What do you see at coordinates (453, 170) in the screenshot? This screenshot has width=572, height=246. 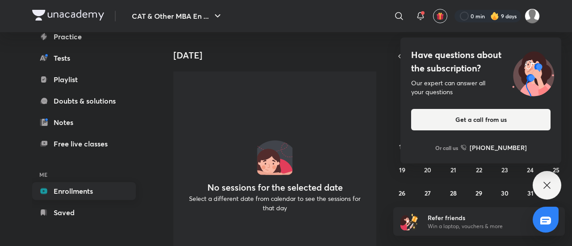 I see `button: October 21, 2025` at bounding box center [453, 170].